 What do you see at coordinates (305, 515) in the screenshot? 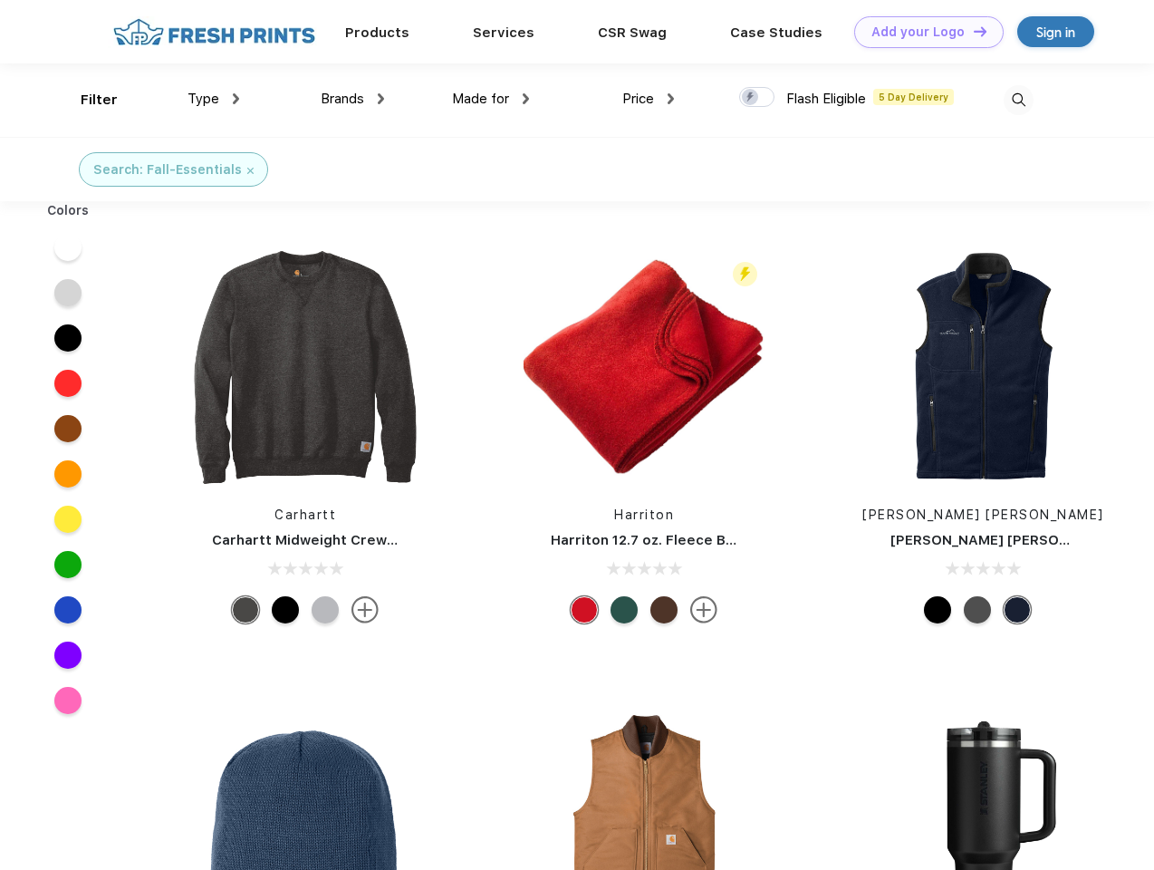
I see `a: Carhartt` at bounding box center [305, 515].